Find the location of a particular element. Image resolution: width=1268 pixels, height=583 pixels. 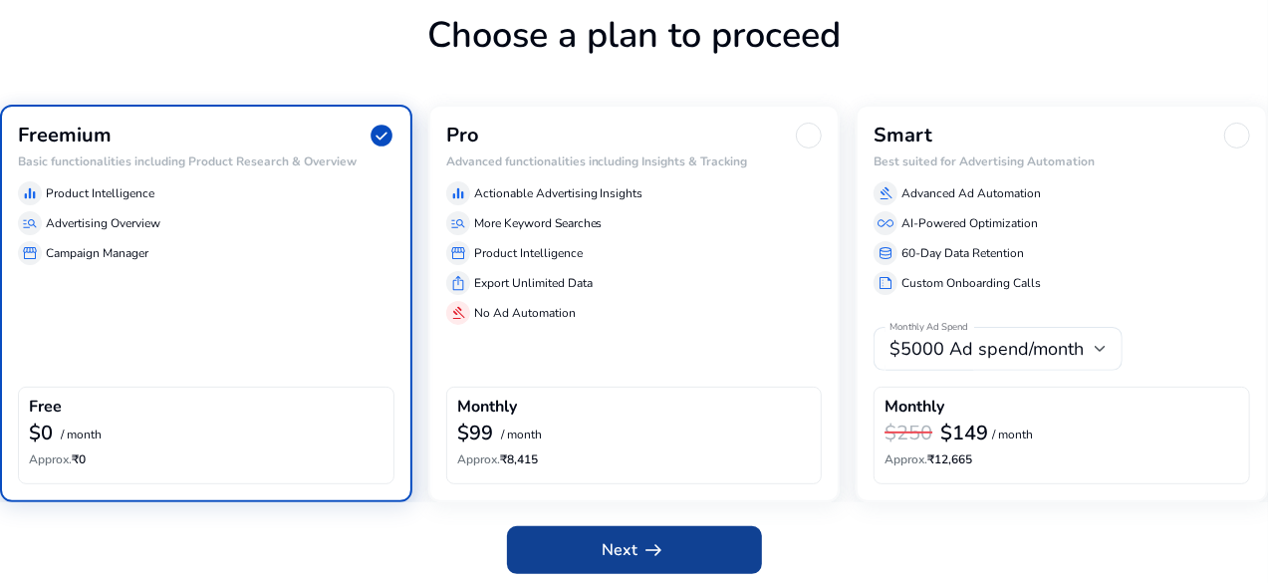

h4: Free is located at coordinates (45, 407).